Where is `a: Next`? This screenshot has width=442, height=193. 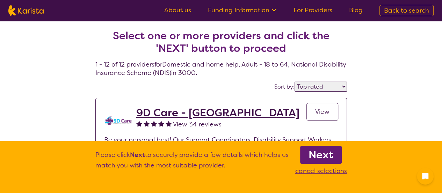 a: Next is located at coordinates (321, 155).